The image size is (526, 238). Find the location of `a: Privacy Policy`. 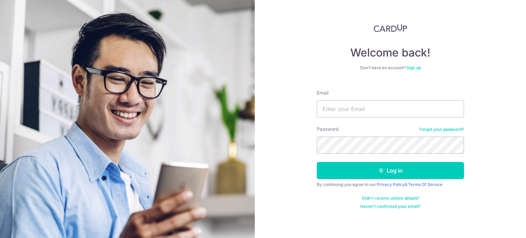

a: Privacy Policy is located at coordinates (391, 184).